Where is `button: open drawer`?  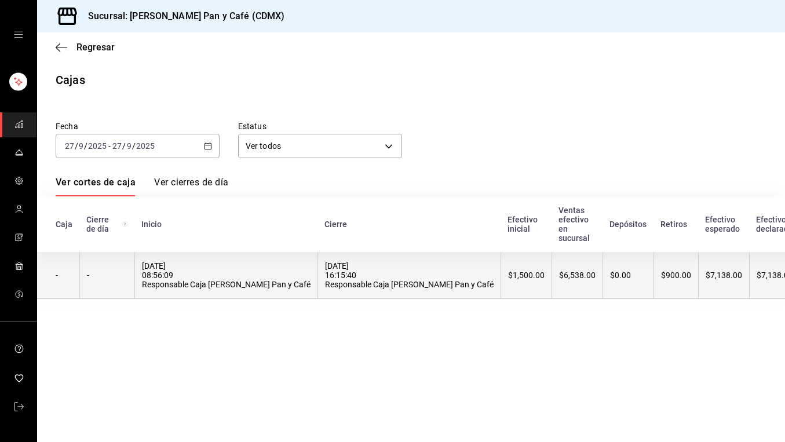
button: open drawer is located at coordinates (19, 35).